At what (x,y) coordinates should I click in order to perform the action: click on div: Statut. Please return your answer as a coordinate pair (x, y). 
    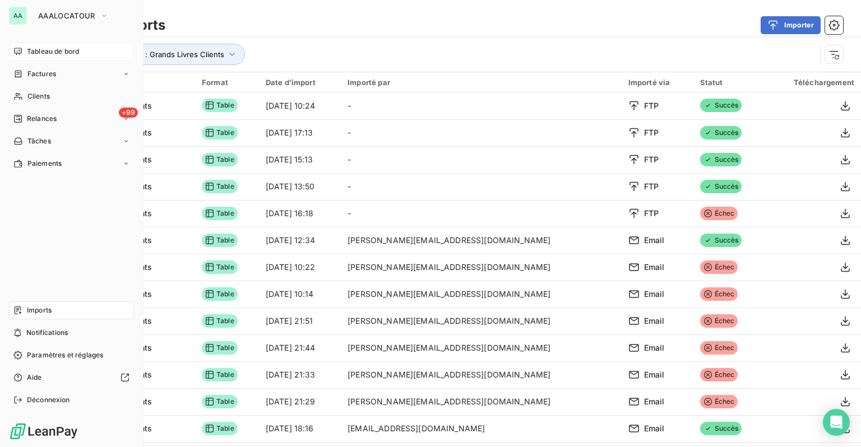
    Looking at the image, I should click on (729, 82).